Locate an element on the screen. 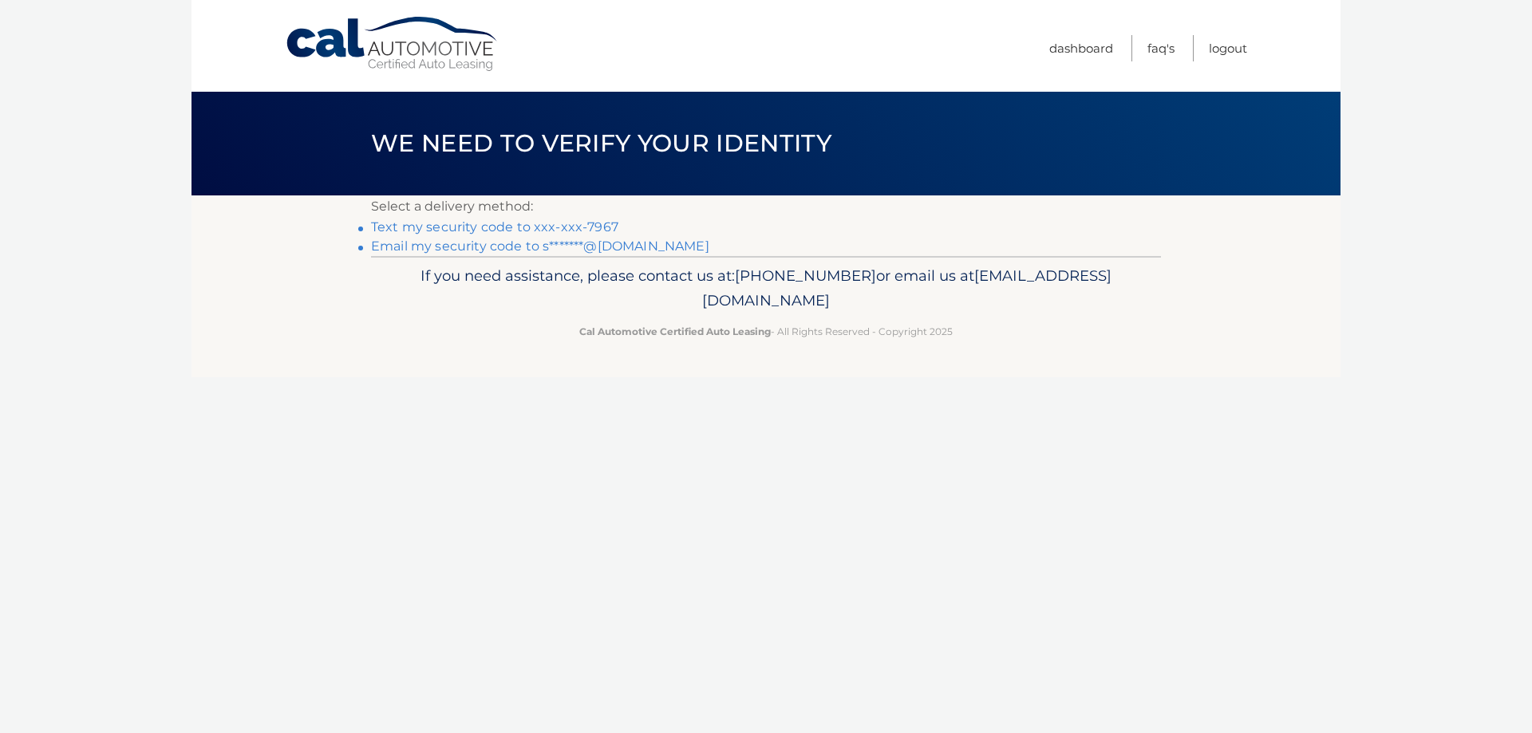 The image size is (1532, 733). strong: Cal Automotive Certified Auto Leasing is located at coordinates (675, 331).